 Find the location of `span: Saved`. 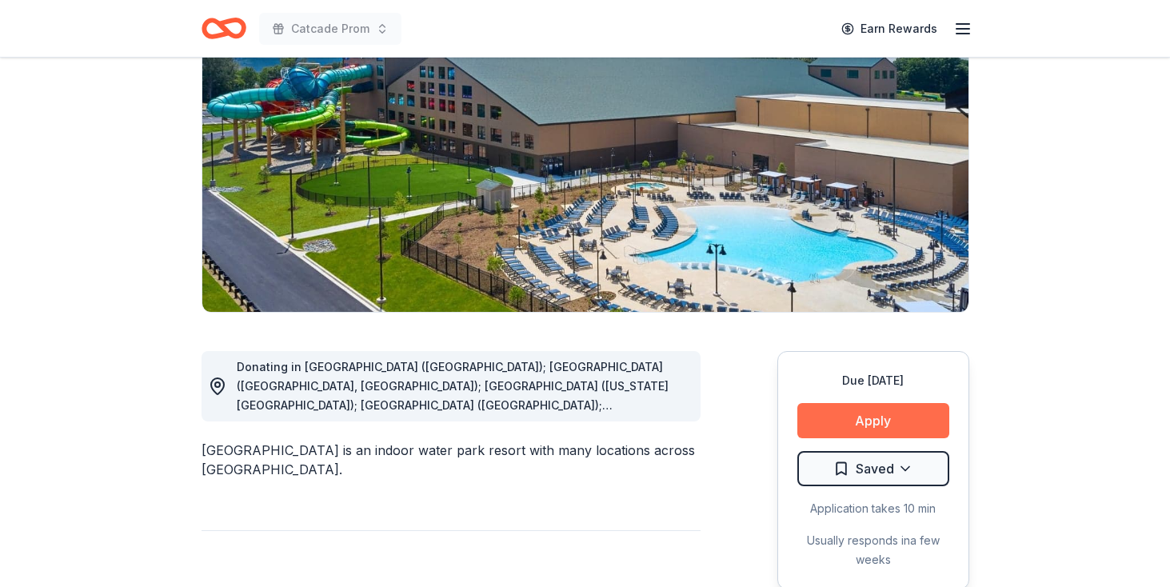

span: Saved is located at coordinates (875, 469).